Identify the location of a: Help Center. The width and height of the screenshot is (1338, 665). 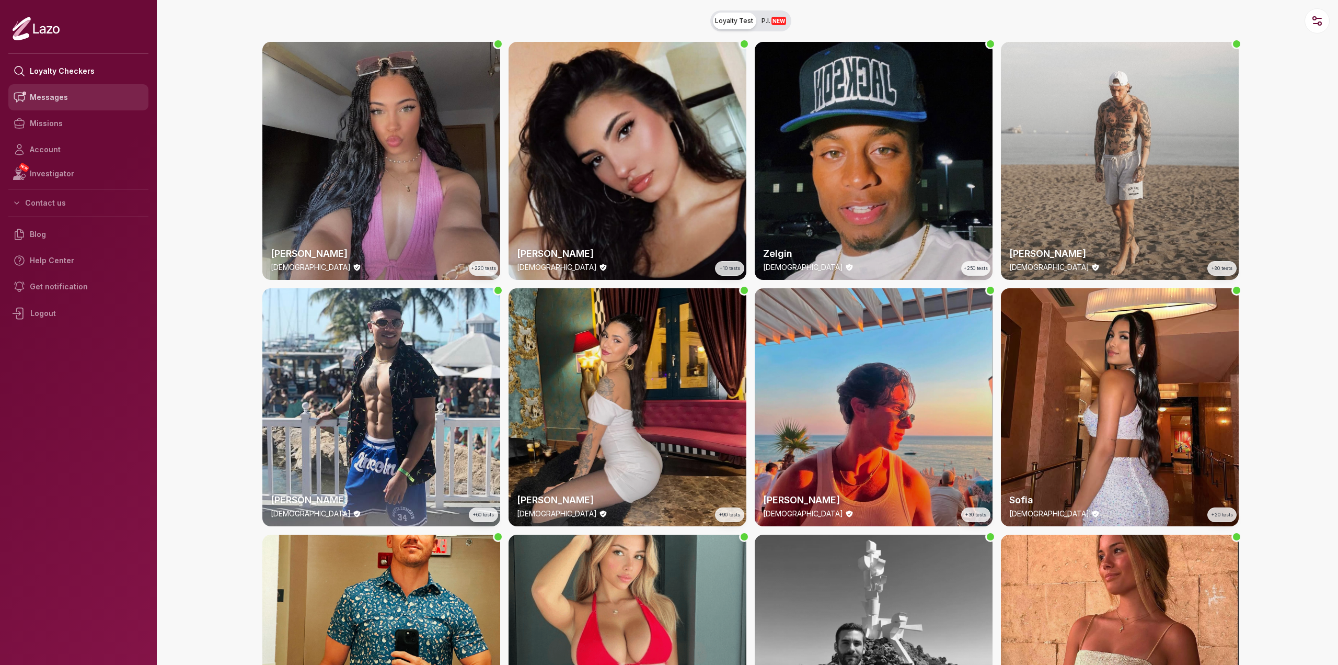
(78, 260).